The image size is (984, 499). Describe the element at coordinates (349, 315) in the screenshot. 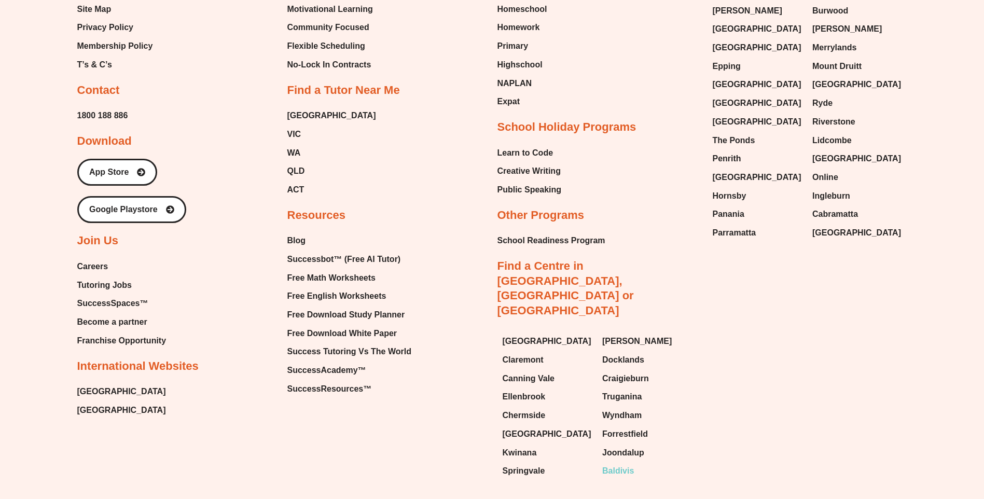

I see `a: Free Download Study Planner` at that location.